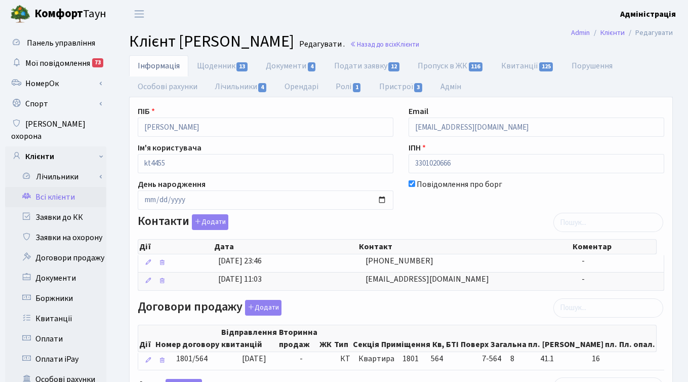  I want to click on a: Подати заявку, so click(367, 66).